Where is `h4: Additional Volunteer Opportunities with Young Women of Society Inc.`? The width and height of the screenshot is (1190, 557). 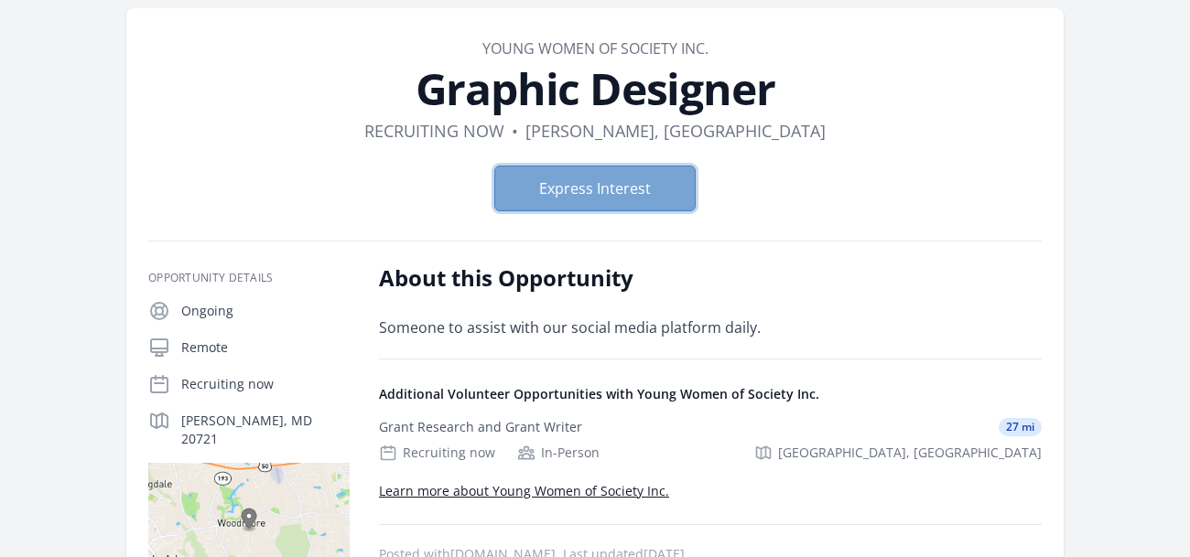 h4: Additional Volunteer Opportunities with Young Women of Society Inc. is located at coordinates (710, 395).